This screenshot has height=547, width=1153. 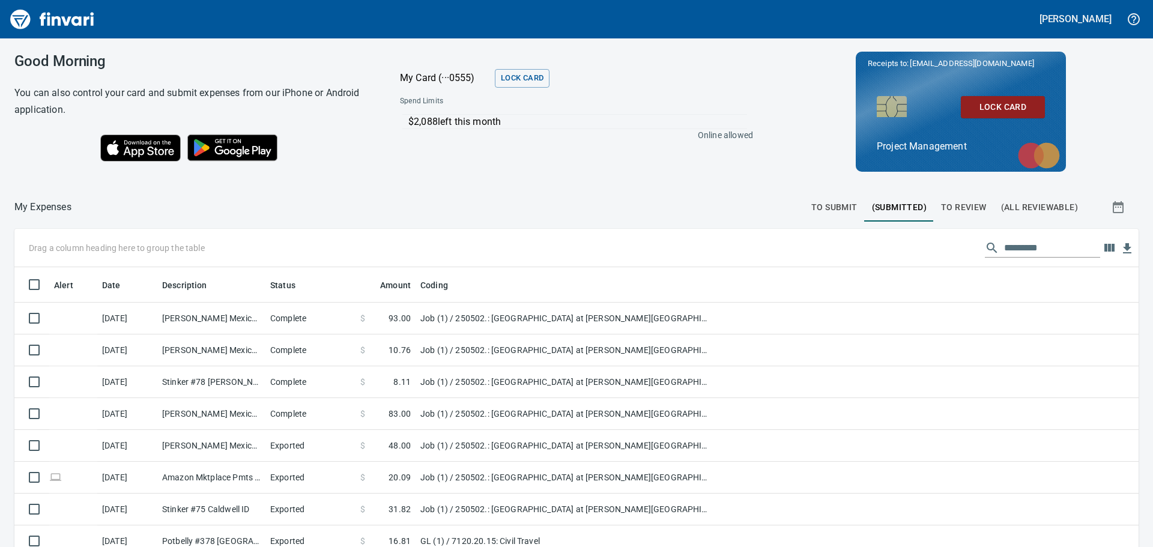 What do you see at coordinates (399, 318) in the screenshot?
I see `span: 93.00` at bounding box center [399, 318].